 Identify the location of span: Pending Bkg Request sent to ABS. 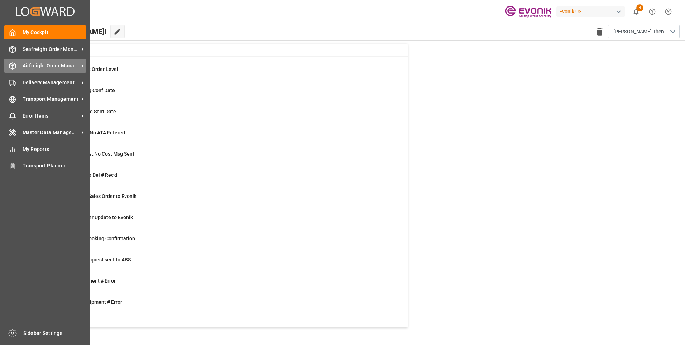
(93, 259).